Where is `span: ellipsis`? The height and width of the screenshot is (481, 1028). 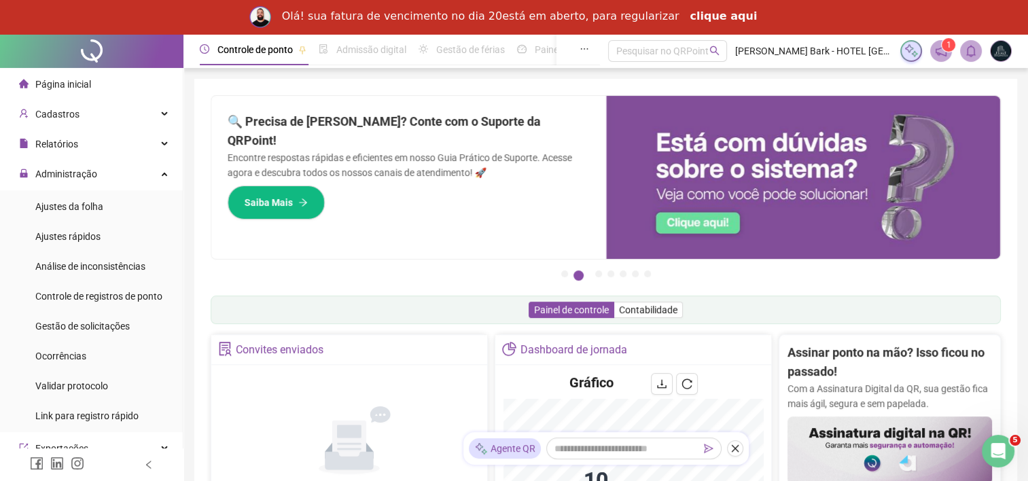 span: ellipsis is located at coordinates (584, 49).